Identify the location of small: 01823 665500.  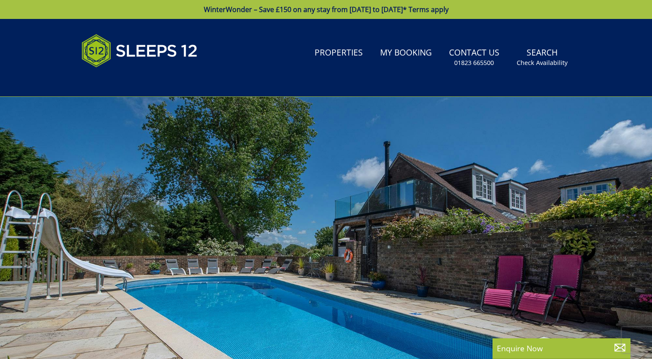
(474, 63).